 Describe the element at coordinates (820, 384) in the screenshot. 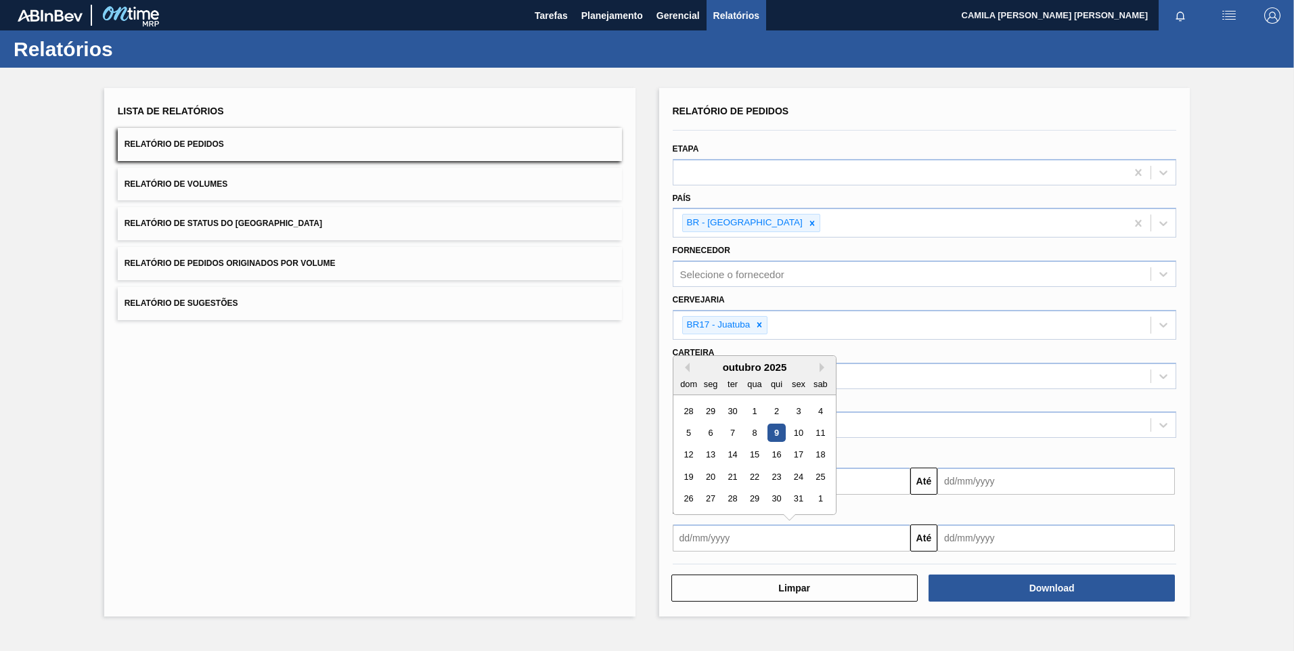

I see `div: sab` at that location.